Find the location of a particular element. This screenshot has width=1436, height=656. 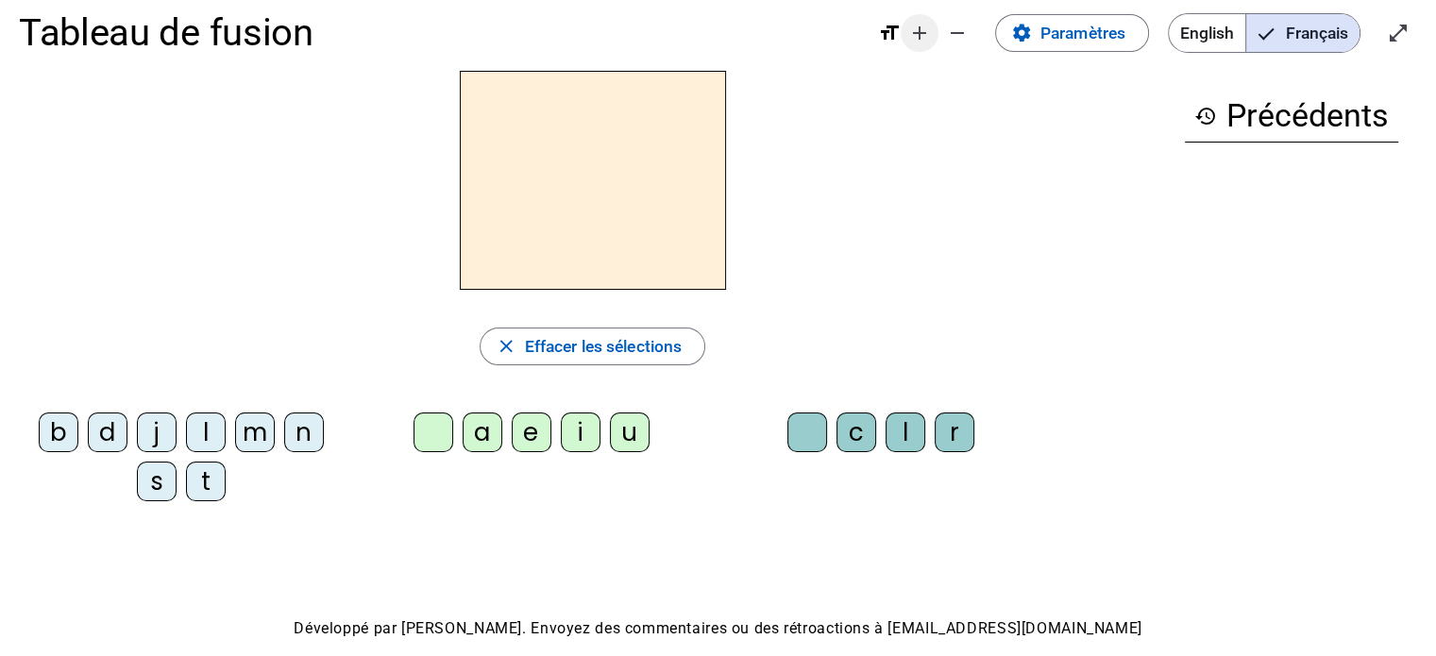

div: i is located at coordinates (581, 432).